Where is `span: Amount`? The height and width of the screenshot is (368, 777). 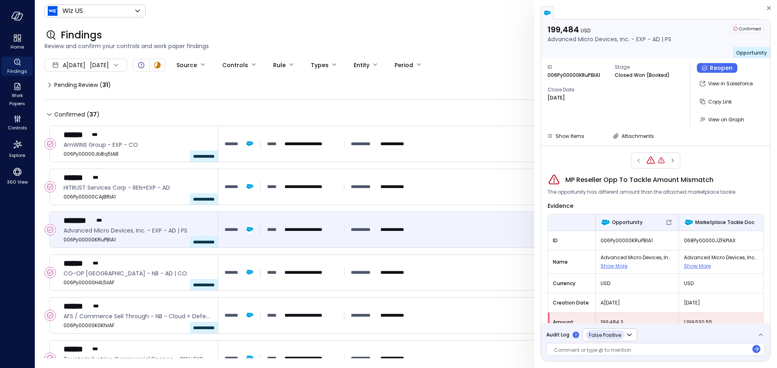
span: Amount is located at coordinates (572, 323).